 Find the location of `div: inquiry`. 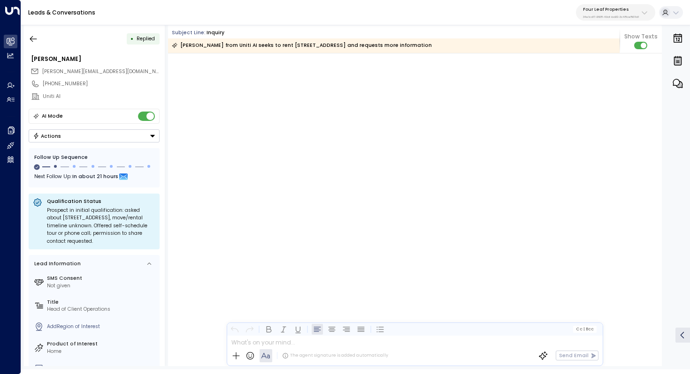

div: inquiry is located at coordinates (215, 33).